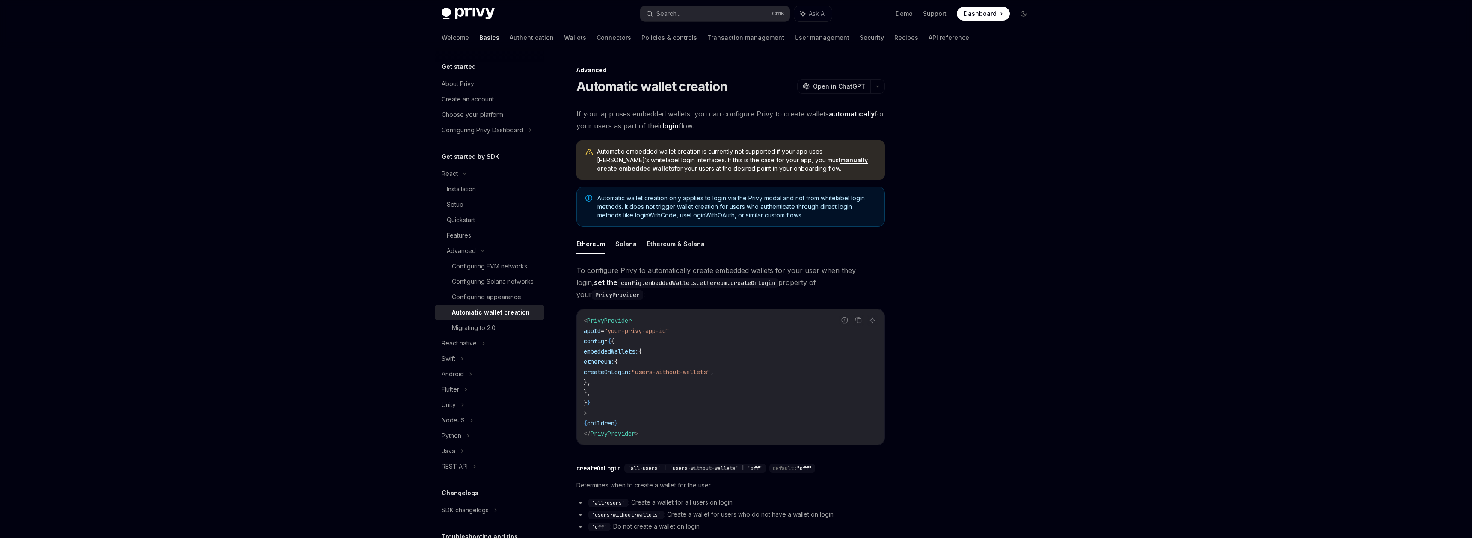 This screenshot has width=1472, height=538. Describe the element at coordinates (490, 312) in the screenshot. I see `a: Automatic wallet creation` at that location.